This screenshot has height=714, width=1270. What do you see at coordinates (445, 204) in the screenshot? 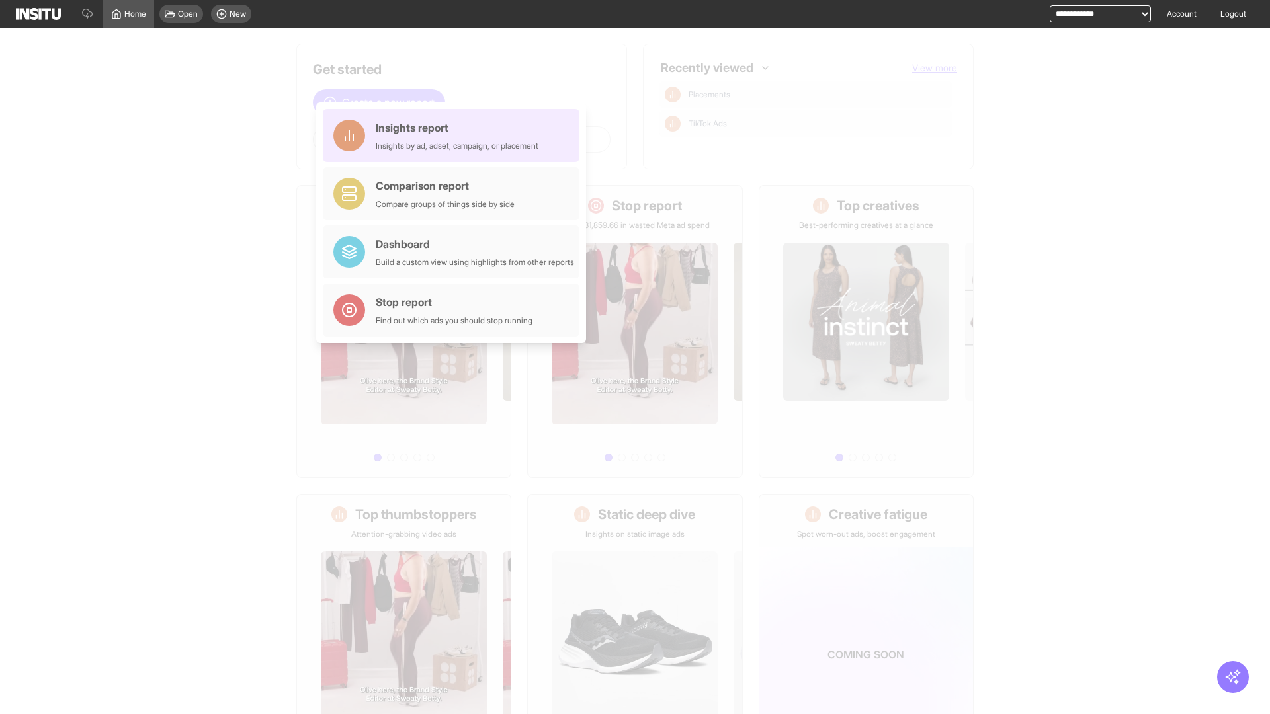
I see `div: Compare groups of things side by side` at bounding box center [445, 204].